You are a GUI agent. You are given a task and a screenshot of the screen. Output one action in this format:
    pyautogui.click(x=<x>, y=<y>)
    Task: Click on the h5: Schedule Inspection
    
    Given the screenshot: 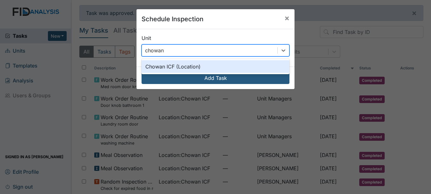 What is the action you would take?
    pyautogui.click(x=173, y=19)
    